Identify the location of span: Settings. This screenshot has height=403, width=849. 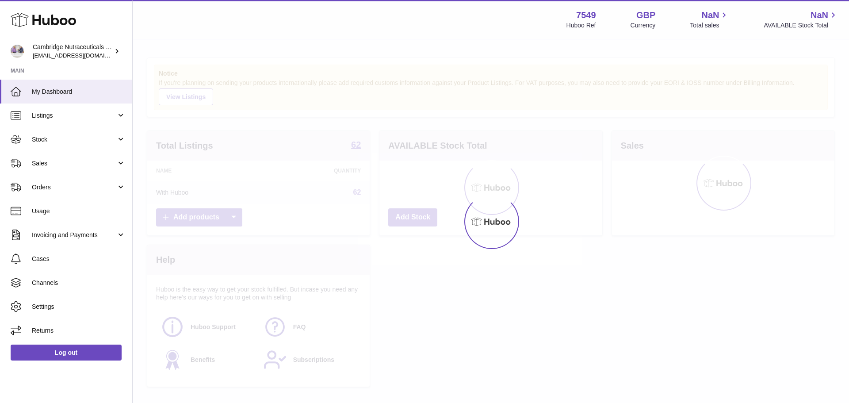
(79, 306).